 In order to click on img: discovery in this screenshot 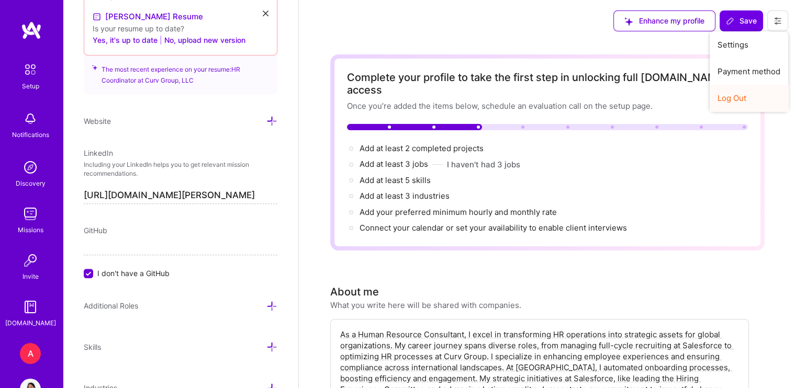, I will do `click(30, 168)`.